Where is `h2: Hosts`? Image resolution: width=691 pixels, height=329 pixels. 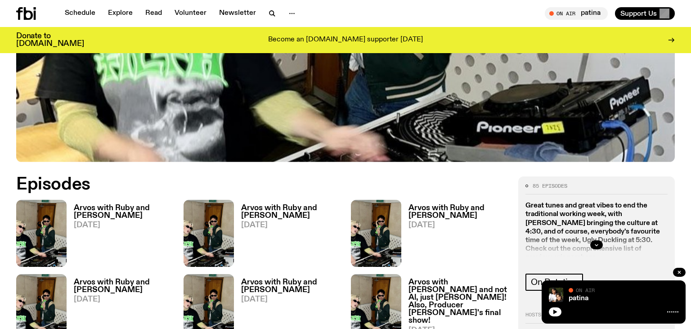
h2: Hosts is located at coordinates (597, 318).